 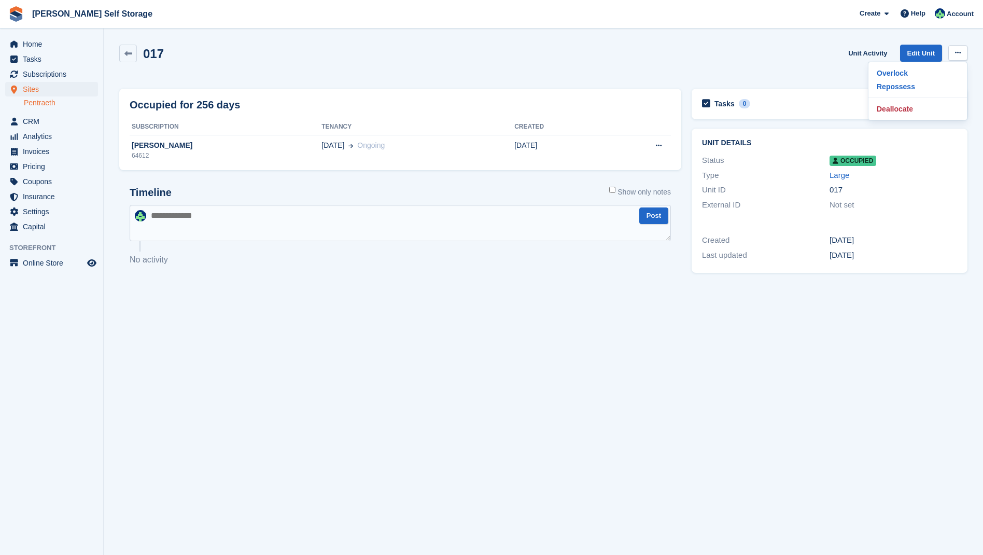 What do you see at coordinates (745, 104) in the screenshot?
I see `div: 0` at bounding box center [745, 104].